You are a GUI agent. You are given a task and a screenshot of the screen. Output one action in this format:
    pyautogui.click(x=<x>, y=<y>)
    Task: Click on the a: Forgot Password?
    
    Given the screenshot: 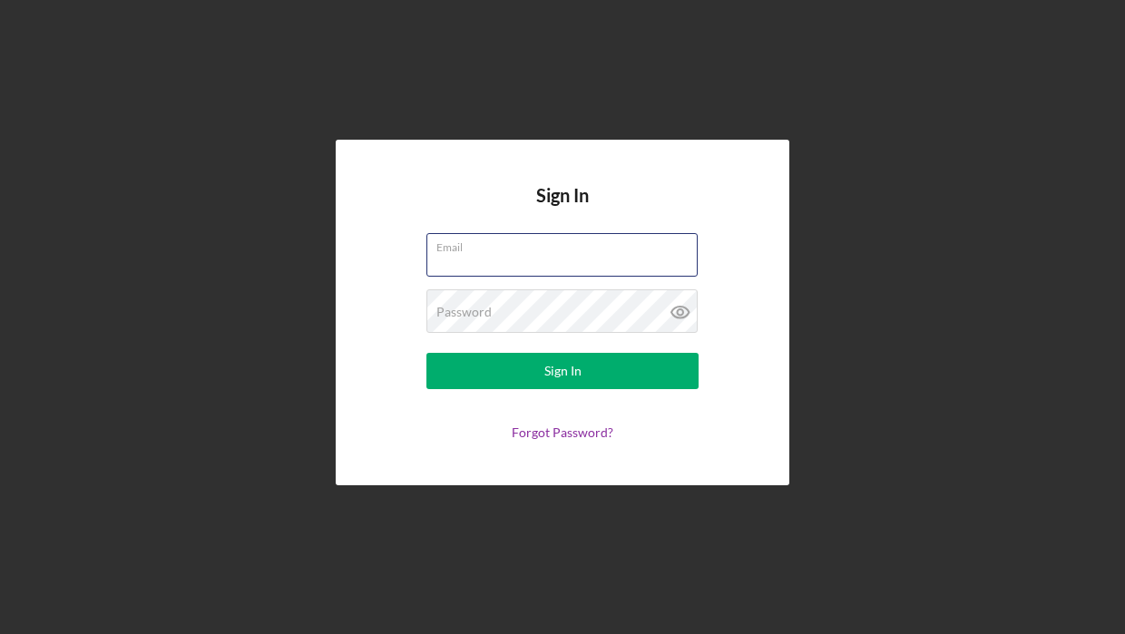 What is the action you would take?
    pyautogui.click(x=562, y=432)
    